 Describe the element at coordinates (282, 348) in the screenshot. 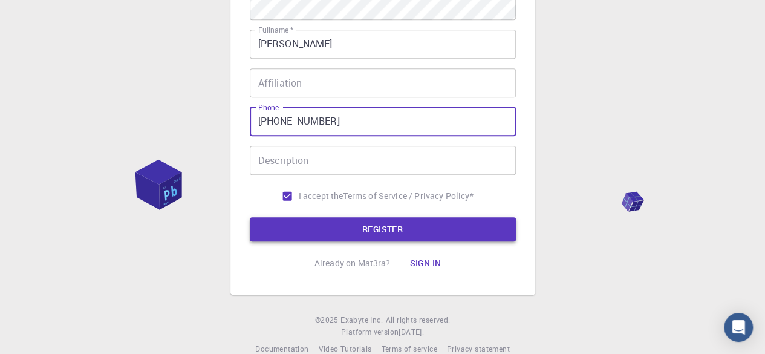

I see `span: Documentation` at that location.